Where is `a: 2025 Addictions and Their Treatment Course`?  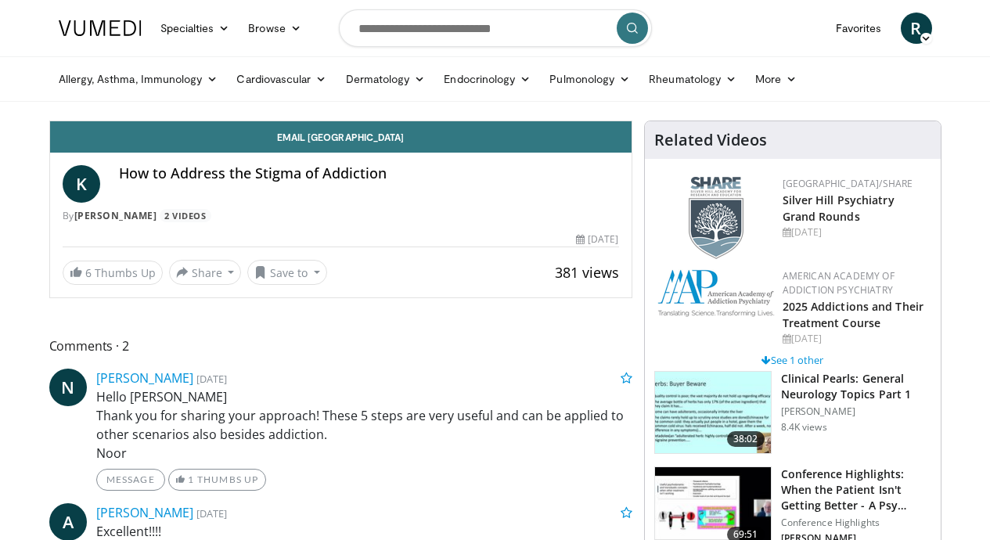
a: 2025 Addictions and Their Treatment Course is located at coordinates (853, 315).